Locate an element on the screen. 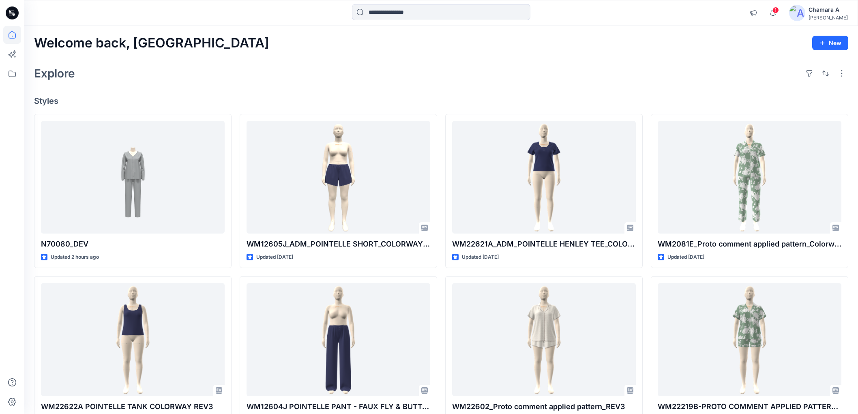  p: WM22219B-PROTO COMMENT APPLIED PATTERN_COLORWAY_REV11 is located at coordinates (749, 407).